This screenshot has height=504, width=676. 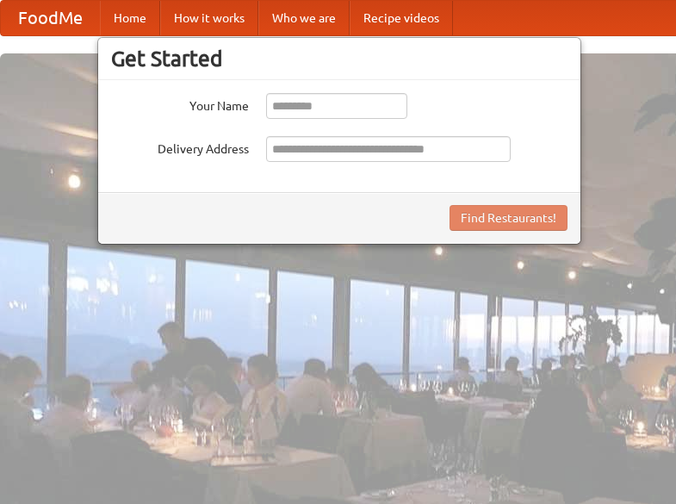 I want to click on a: FoodMe, so click(x=50, y=18).